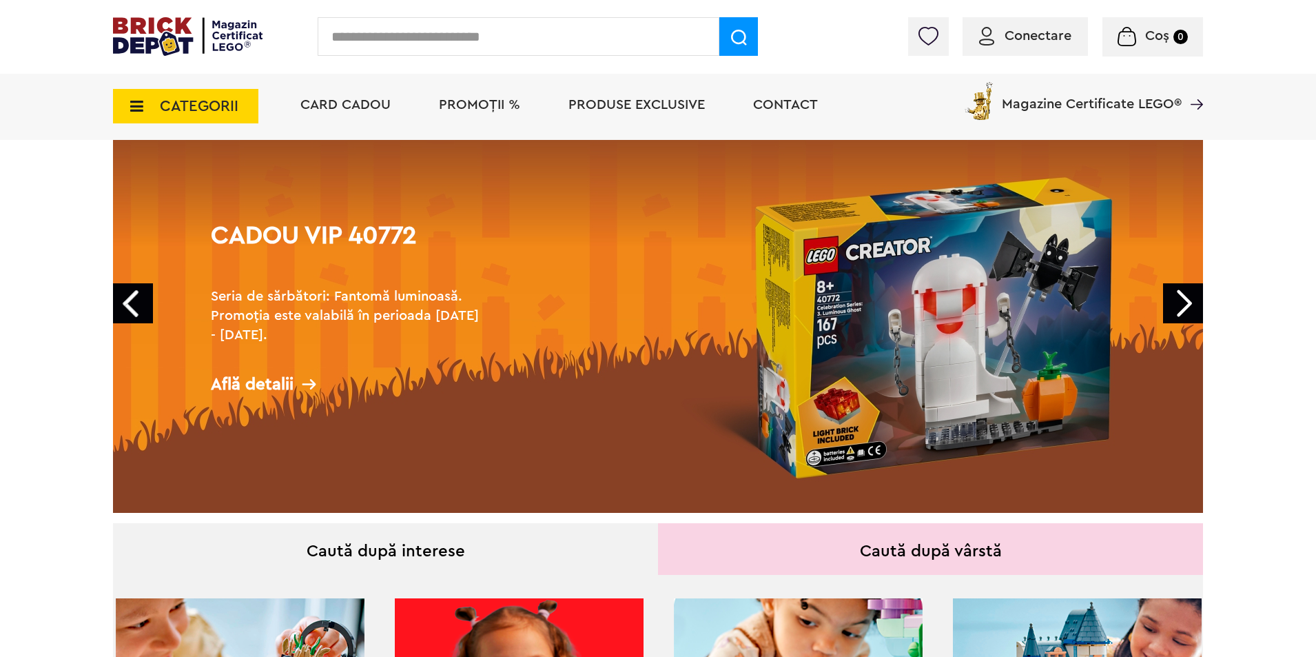 The image size is (1316, 657). I want to click on div: Caută după interese, so click(385, 548).